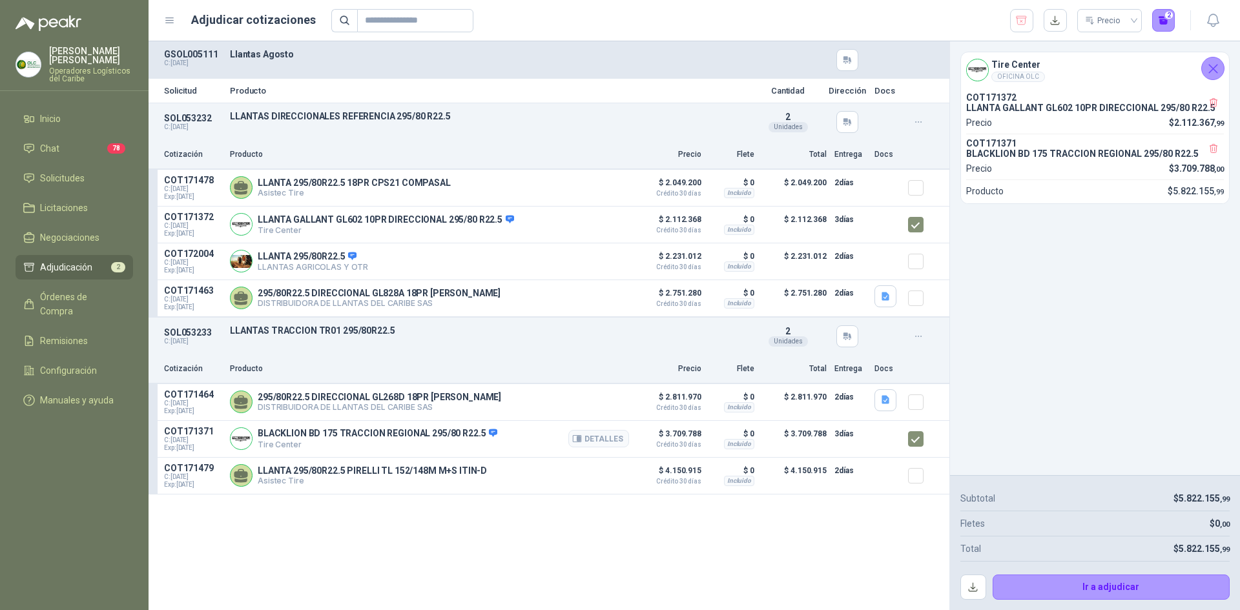 The image size is (1240, 610). What do you see at coordinates (669, 186) in the screenshot?
I see `p: $ 2.049.200` at bounding box center [669, 186].